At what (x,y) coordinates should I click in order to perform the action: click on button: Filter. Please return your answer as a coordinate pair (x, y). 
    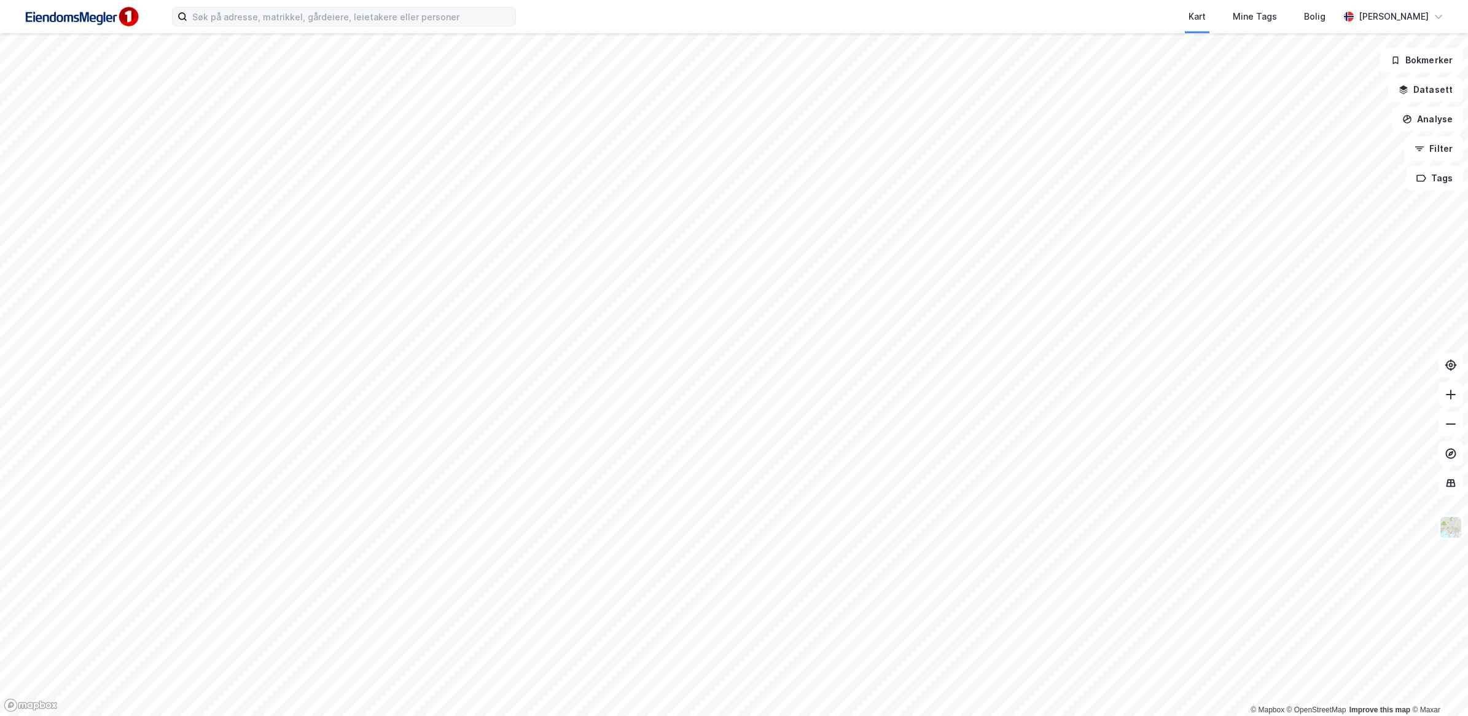
    Looking at the image, I should click on (1434, 149).